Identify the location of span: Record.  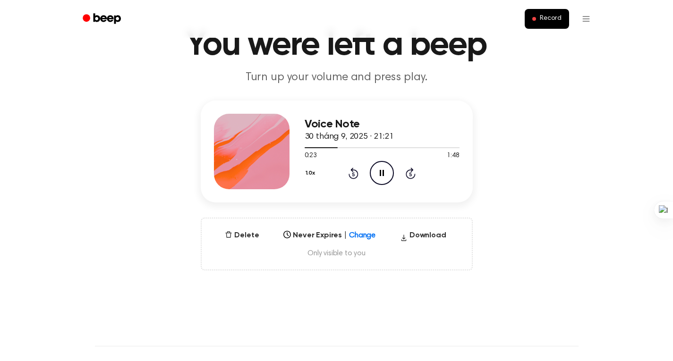
(550, 19).